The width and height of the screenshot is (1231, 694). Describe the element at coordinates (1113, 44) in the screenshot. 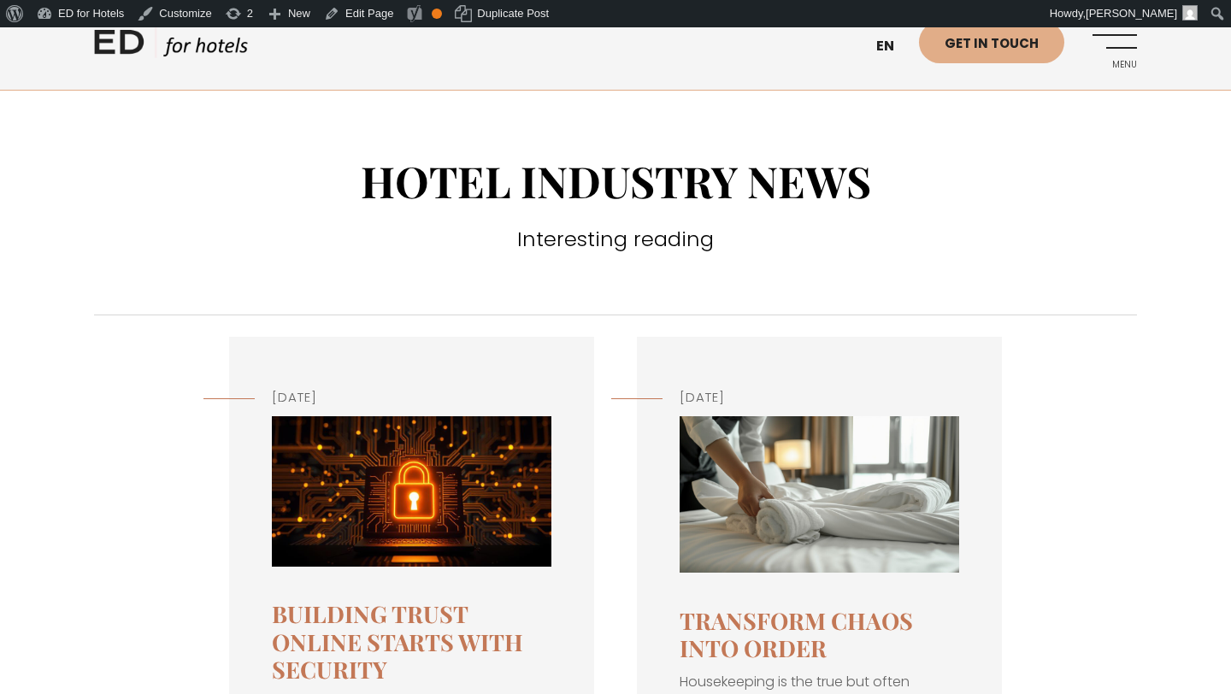

I see `a: Menu` at that location.